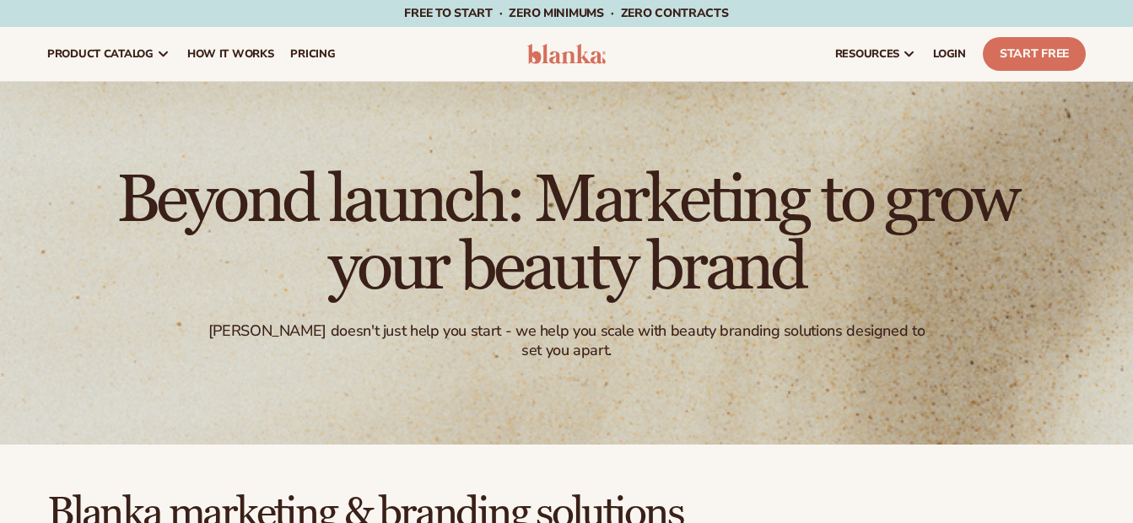  Describe the element at coordinates (1034, 54) in the screenshot. I see `a: Start Free` at that location.